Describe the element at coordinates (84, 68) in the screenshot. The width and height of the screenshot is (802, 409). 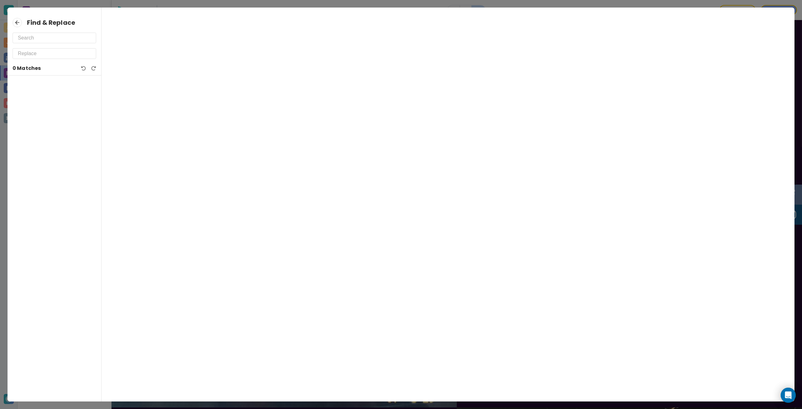
I see `button: Undo` at that location.